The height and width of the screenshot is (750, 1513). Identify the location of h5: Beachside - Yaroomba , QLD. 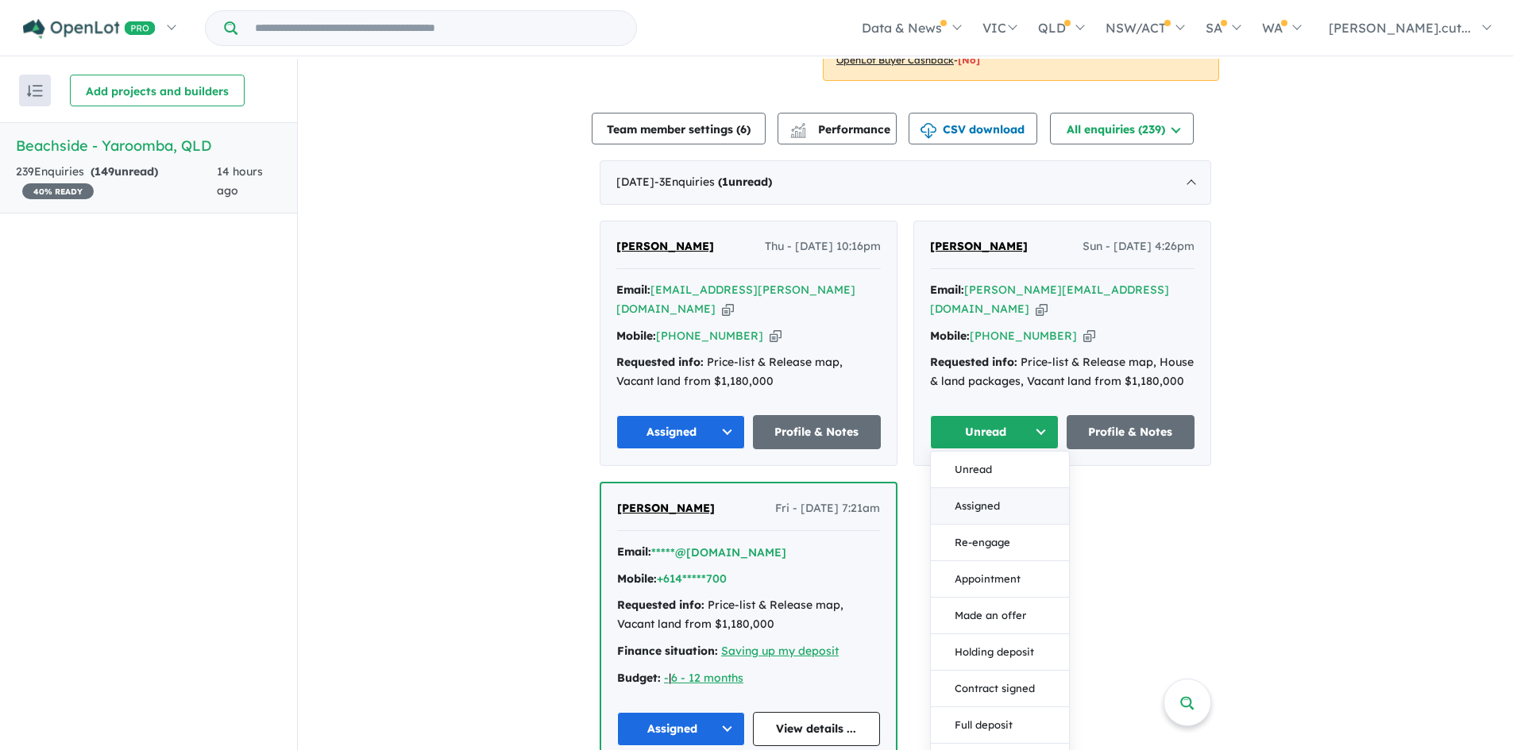
(149, 145).